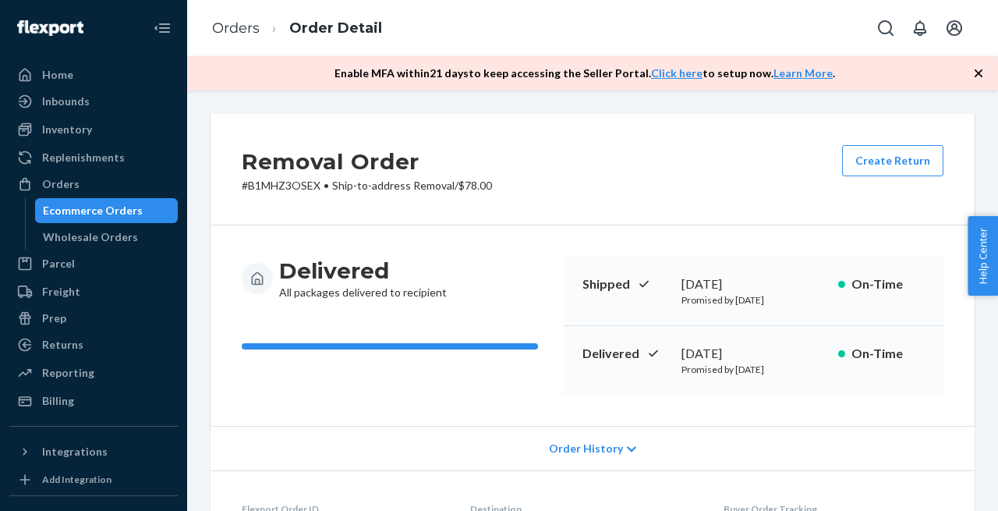 The image size is (998, 511). Describe the element at coordinates (94, 157) in the screenshot. I see `a: Replenishments` at that location.